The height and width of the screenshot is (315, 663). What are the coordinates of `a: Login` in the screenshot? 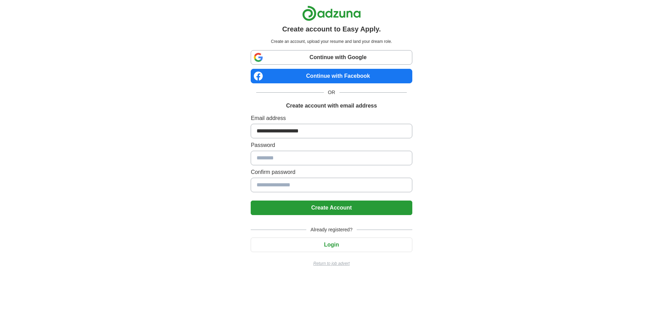 It's located at (331, 244).